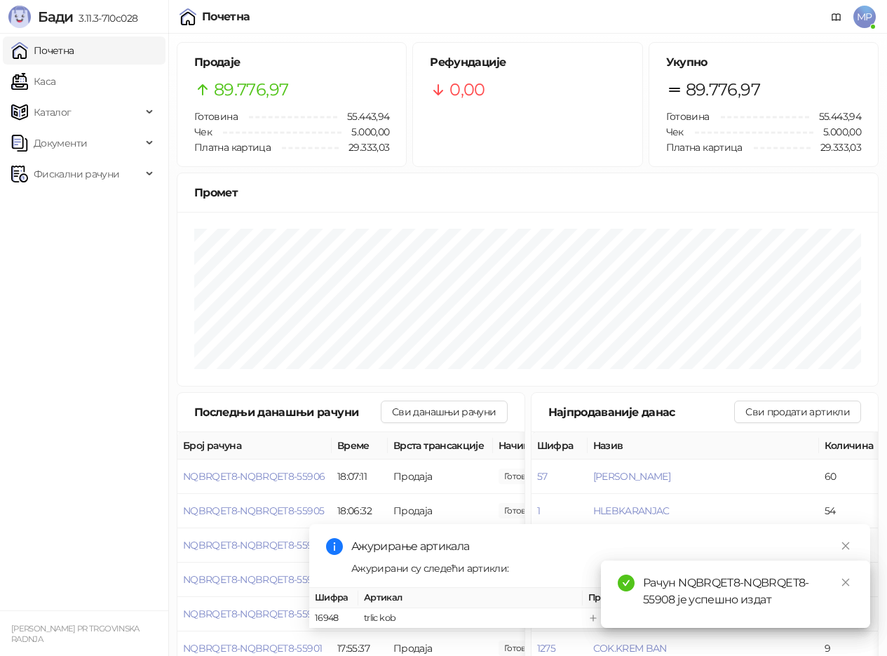  I want to click on h5: Продаје, so click(292, 62).